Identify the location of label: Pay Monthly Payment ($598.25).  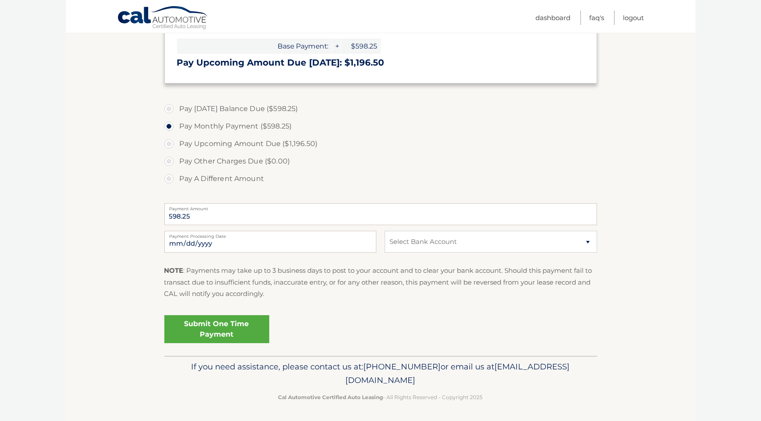
(380, 126).